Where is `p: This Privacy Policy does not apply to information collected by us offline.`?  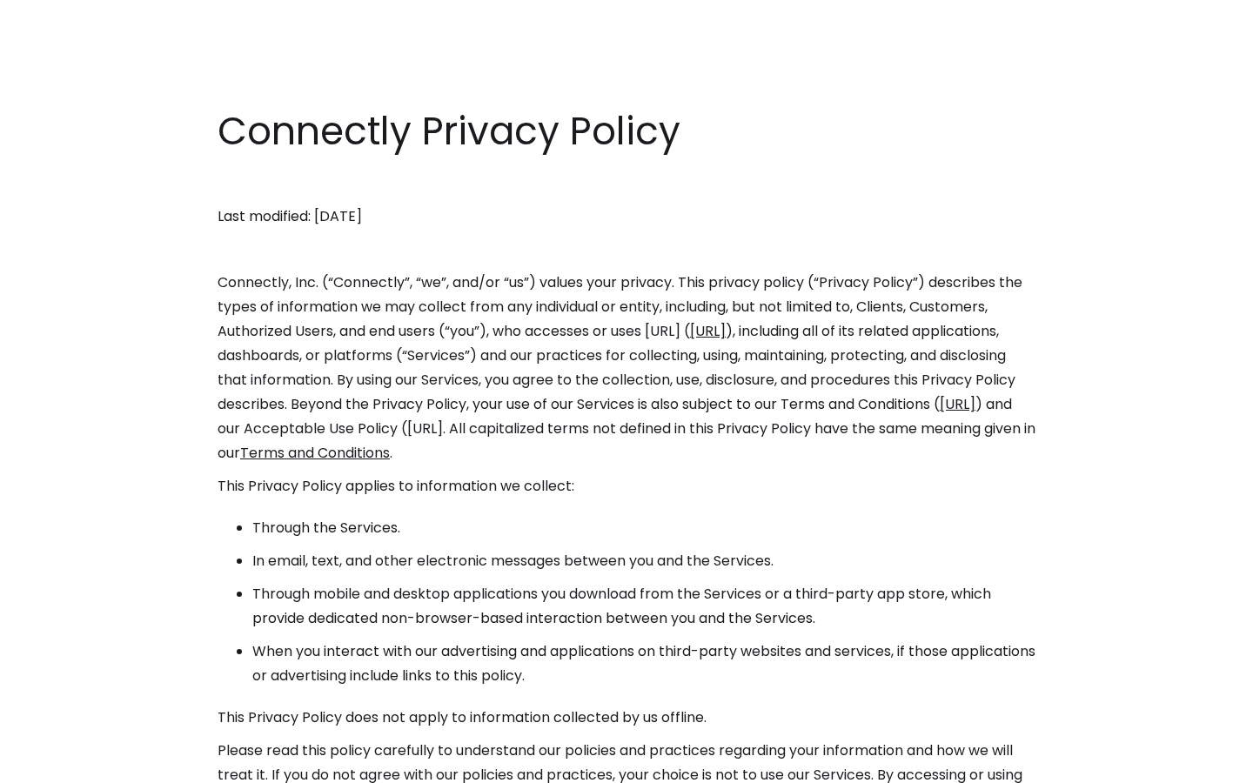 p: This Privacy Policy does not apply to information collected by us offline. is located at coordinates (627, 718).